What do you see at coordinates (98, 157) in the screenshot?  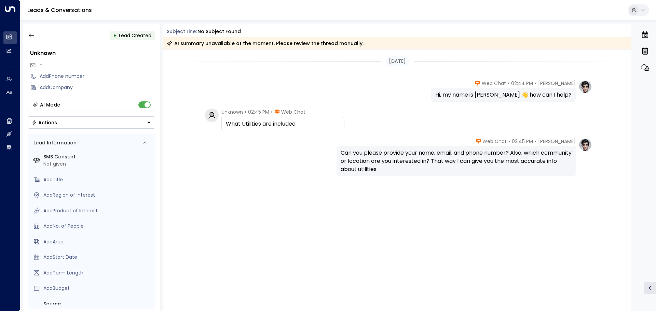 I see `label: SMS Consent` at bounding box center [98, 157].